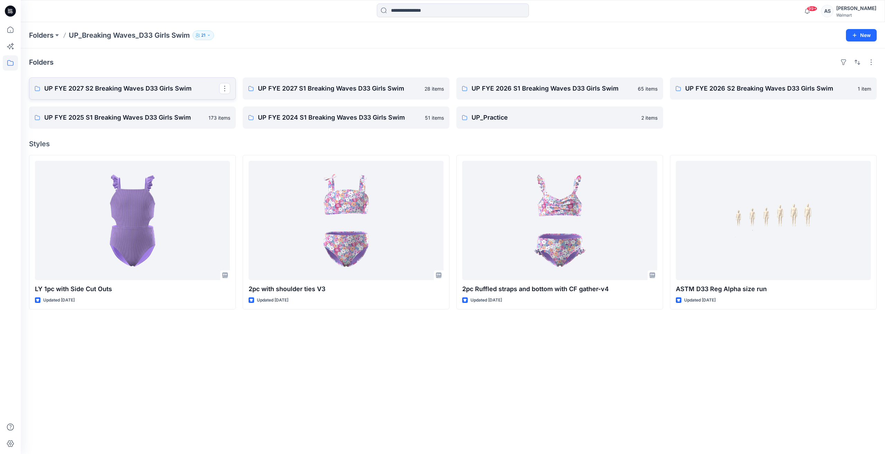  Describe the element at coordinates (346, 220) in the screenshot. I see `a: 2pc with shoulder ties V3` at that location.